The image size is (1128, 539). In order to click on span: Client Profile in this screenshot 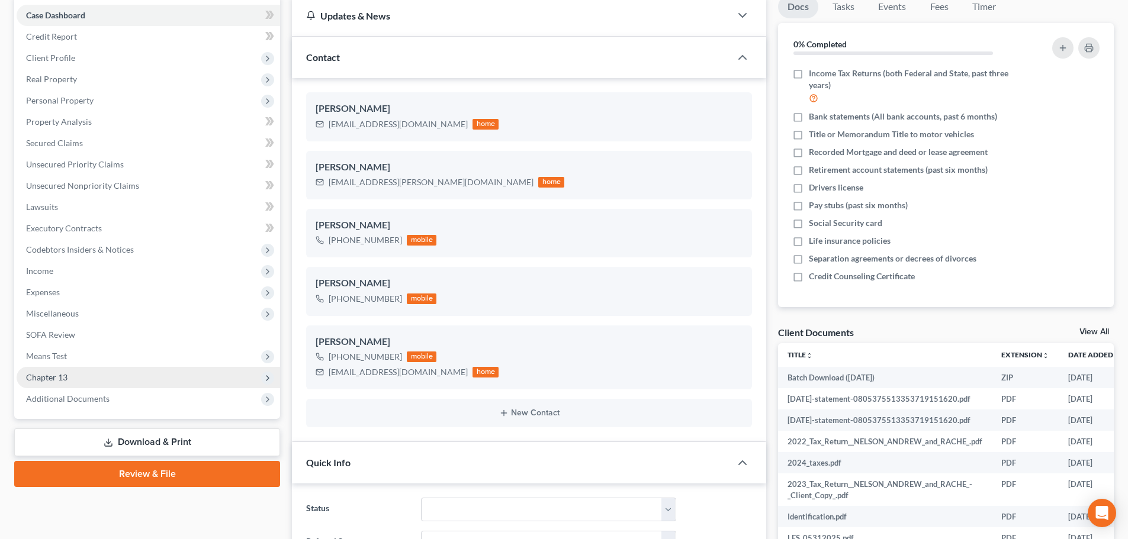, I will do `click(50, 57)`.